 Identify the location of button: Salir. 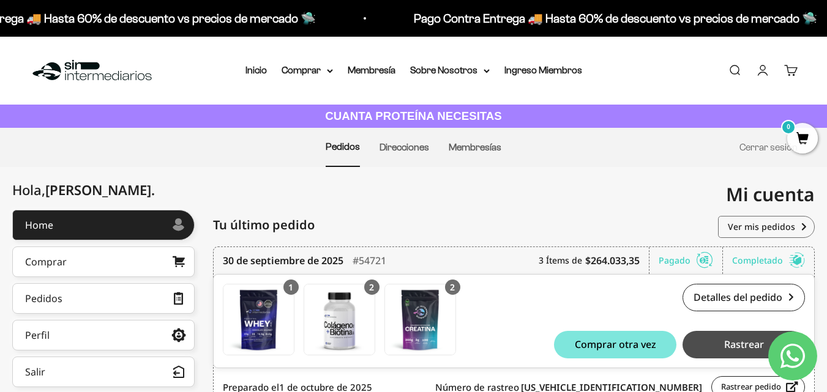
(103, 372).